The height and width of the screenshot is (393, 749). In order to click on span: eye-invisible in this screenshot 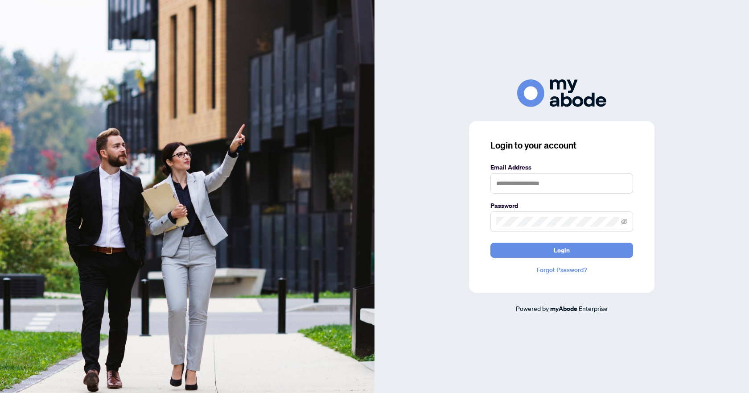, I will do `click(624, 222)`.